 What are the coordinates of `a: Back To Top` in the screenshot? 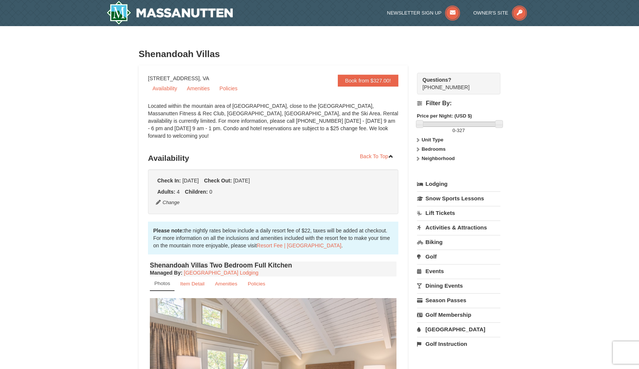 It's located at (377, 157).